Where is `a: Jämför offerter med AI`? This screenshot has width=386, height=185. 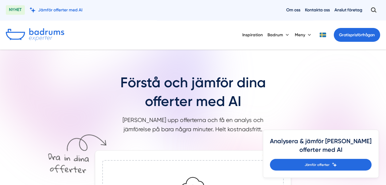 a: Jämför offerter med AI is located at coordinates (56, 10).